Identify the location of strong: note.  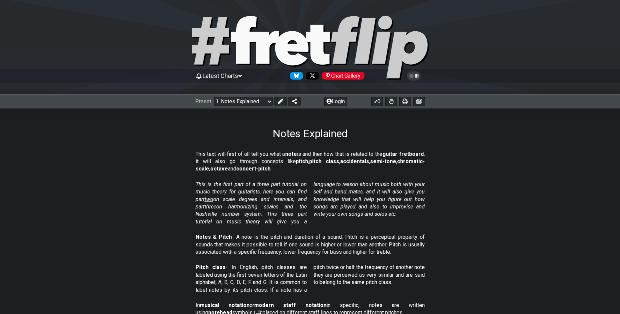
(291, 154).